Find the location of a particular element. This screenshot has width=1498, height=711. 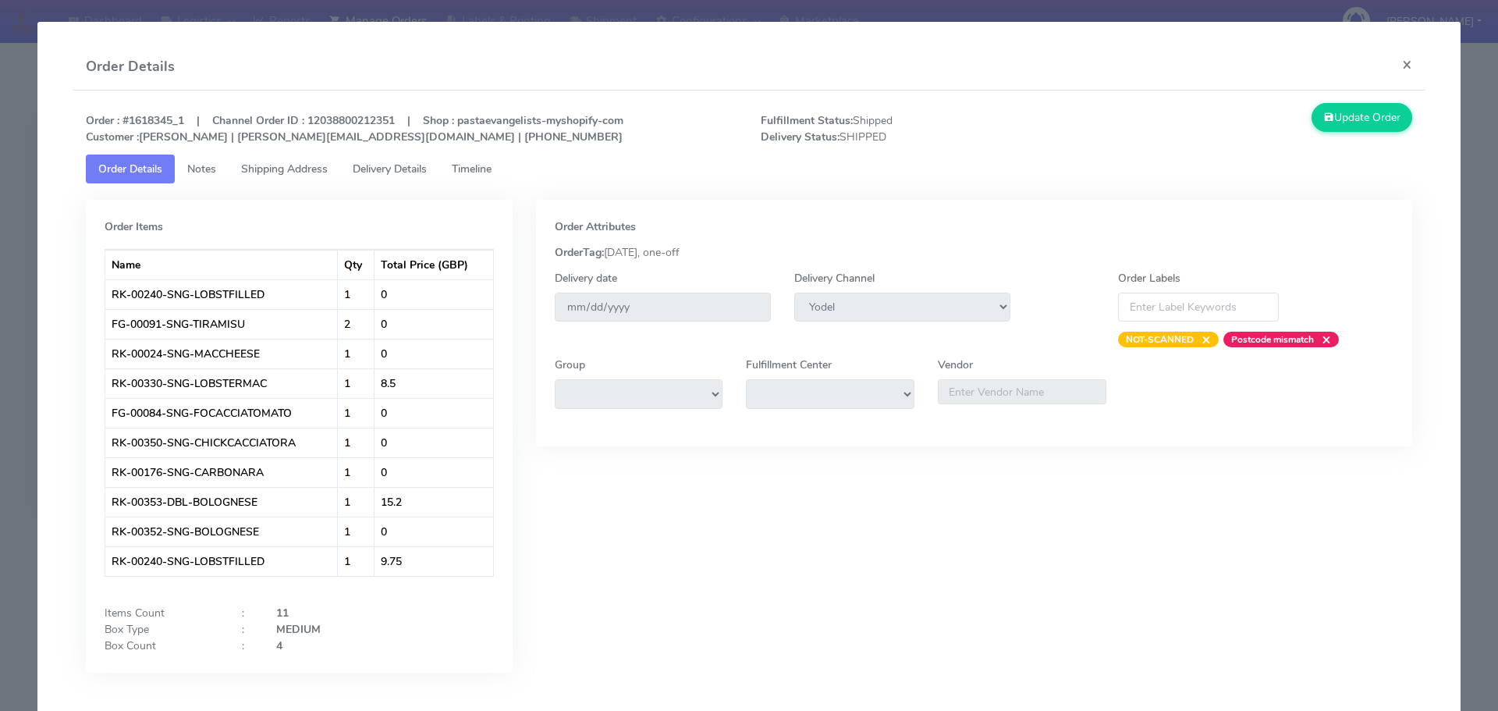

div: Items Count is located at coordinates (162, 613).